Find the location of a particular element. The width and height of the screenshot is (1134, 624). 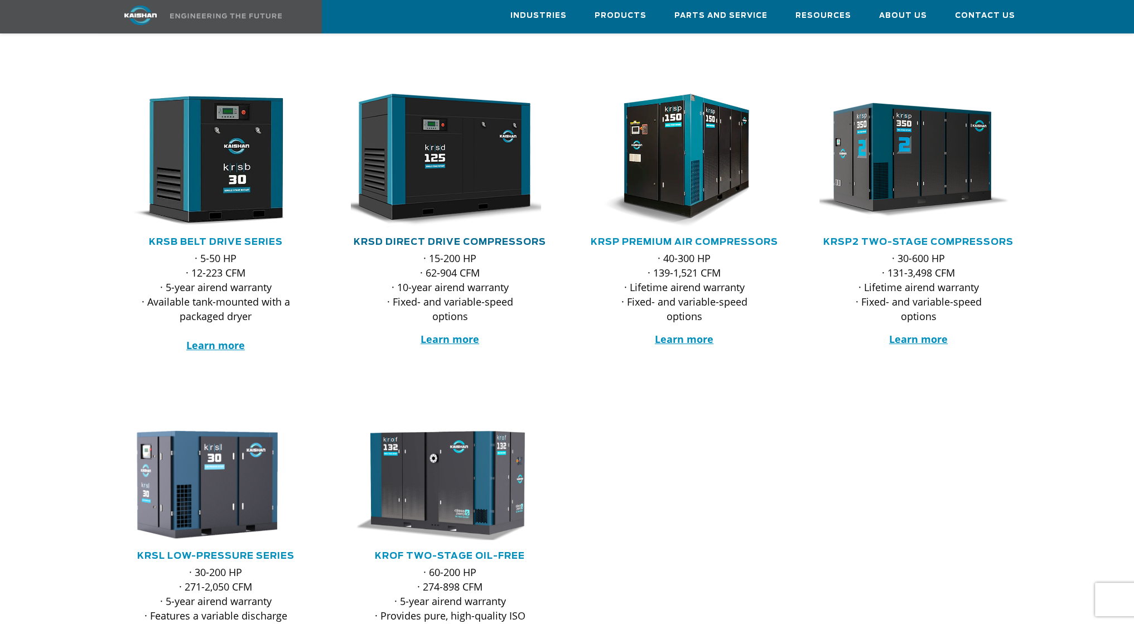

p: · 30-600 HP · 131-3,498 CFM · Lifetime airend warranty · Fixed- and variable-speed options is located at coordinates (918, 287).